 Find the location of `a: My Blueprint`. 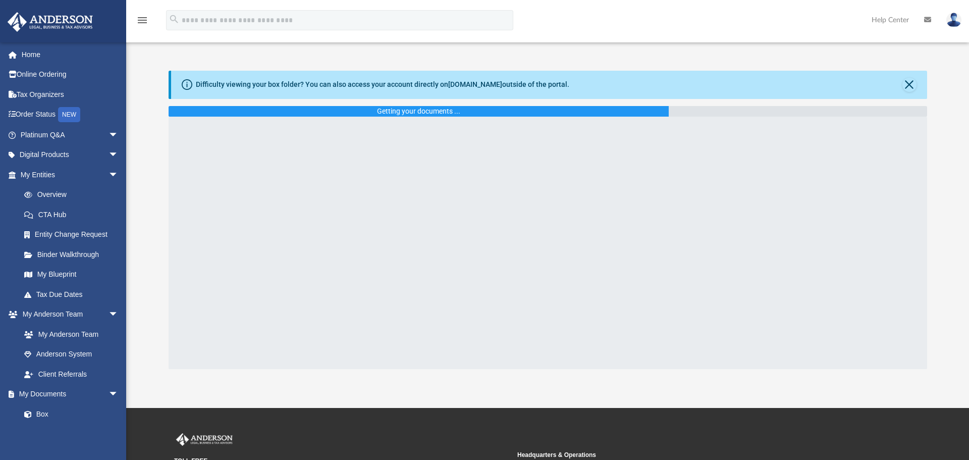

a: My Blueprint is located at coordinates (71, 274).